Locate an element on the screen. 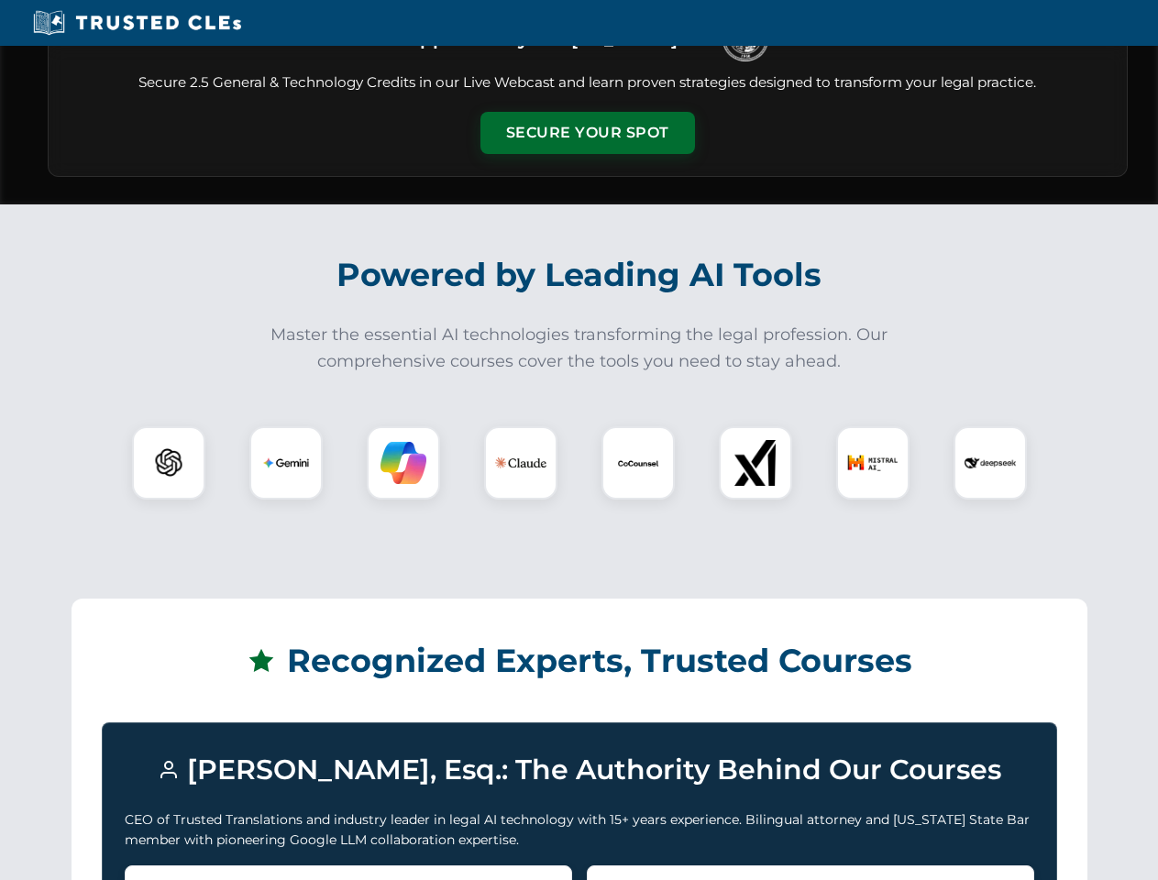 Image resolution: width=1158 pixels, height=880 pixels. img: ChatGPT Logo is located at coordinates (169, 463).